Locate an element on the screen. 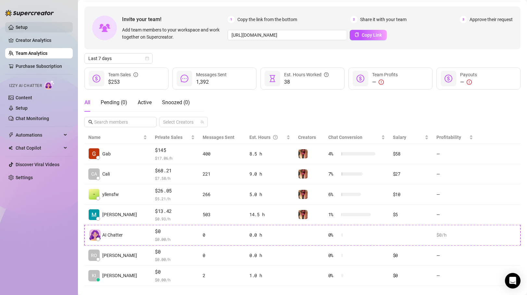  div: 221 is located at coordinates (222, 174).